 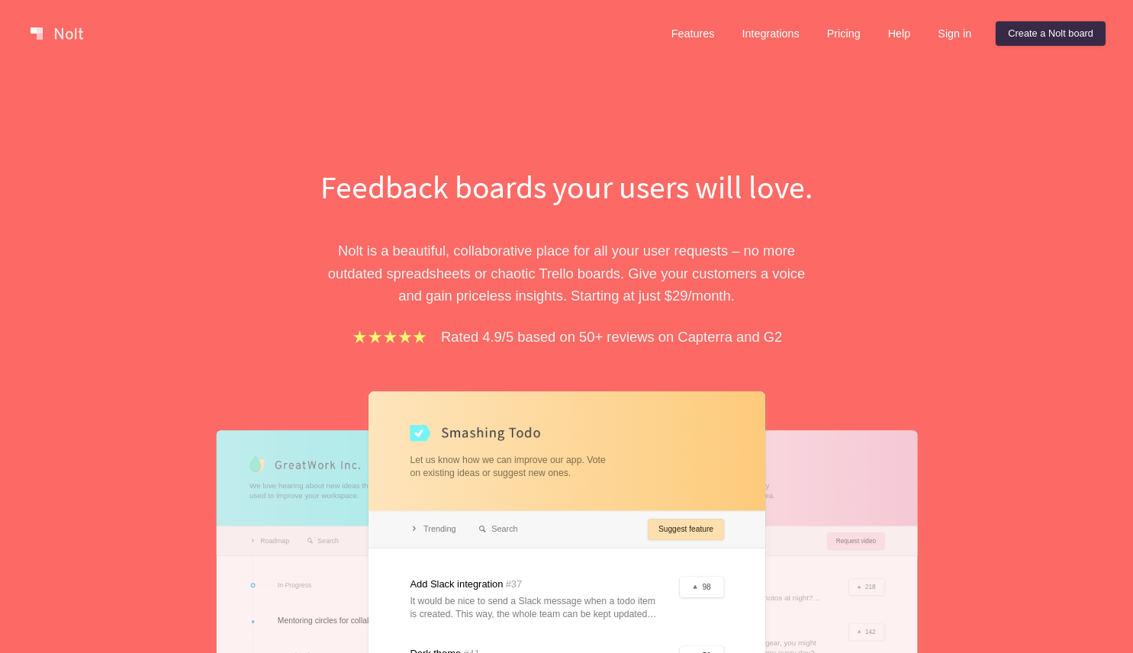 What do you see at coordinates (693, 34) in the screenshot?
I see `a: Features` at bounding box center [693, 34].